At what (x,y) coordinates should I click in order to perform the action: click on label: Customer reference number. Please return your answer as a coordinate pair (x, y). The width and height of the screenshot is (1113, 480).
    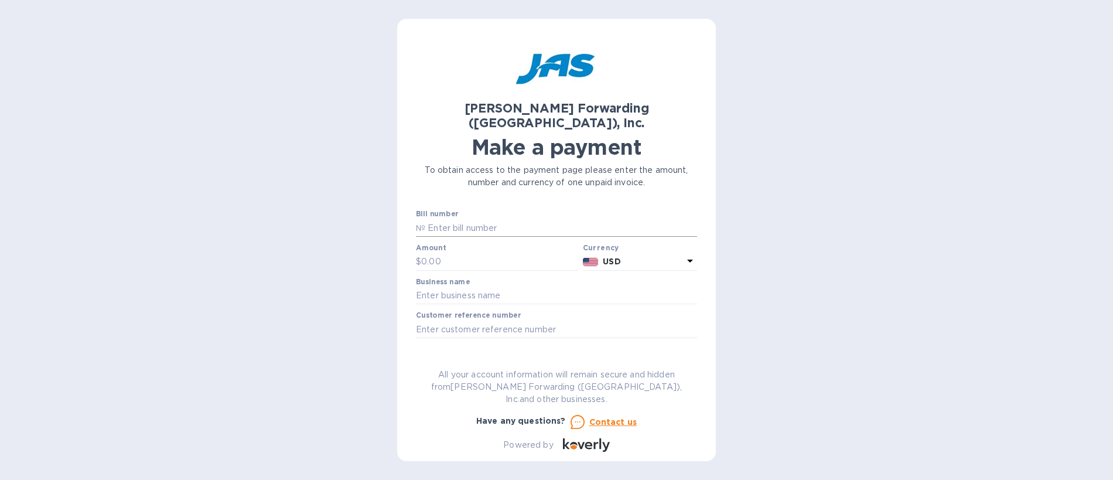
    Looking at the image, I should click on (468, 316).